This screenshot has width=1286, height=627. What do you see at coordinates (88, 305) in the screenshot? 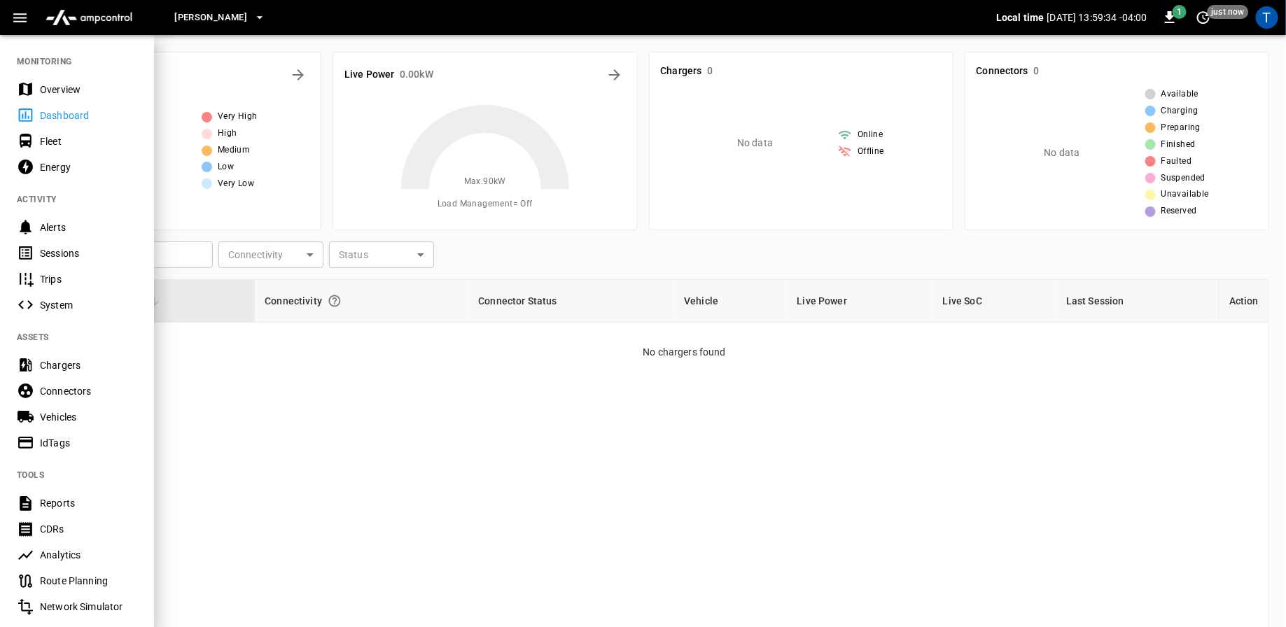
I see `div: System` at bounding box center [88, 305].